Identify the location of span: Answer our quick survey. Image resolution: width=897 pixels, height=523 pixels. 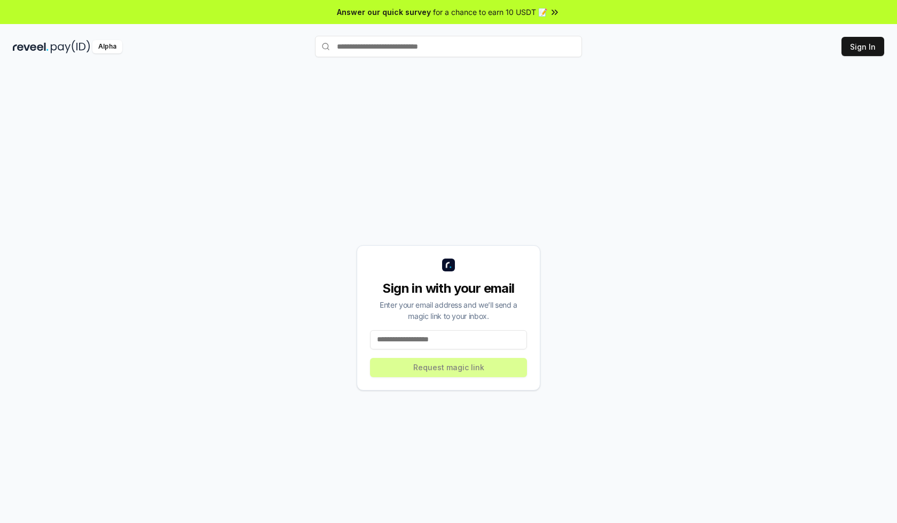
(384, 12).